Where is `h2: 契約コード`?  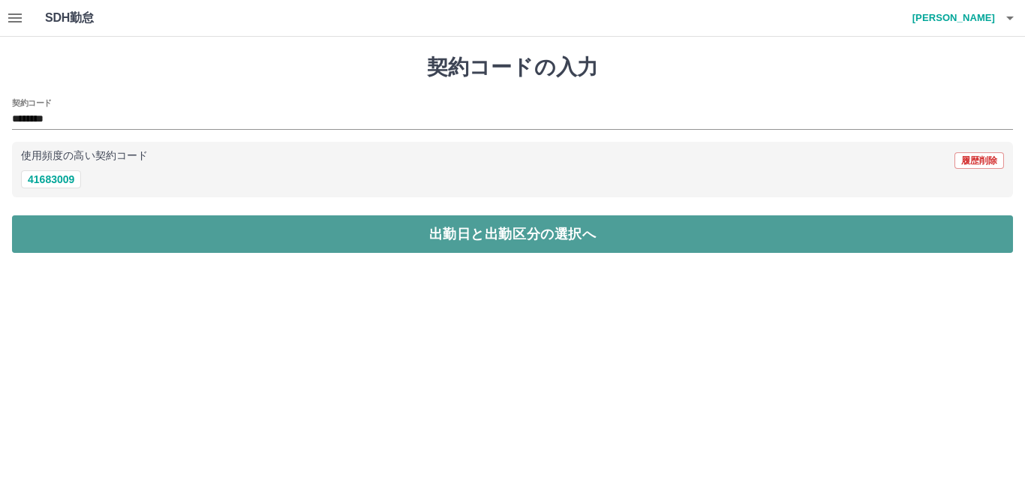 h2: 契約コード is located at coordinates (32, 103).